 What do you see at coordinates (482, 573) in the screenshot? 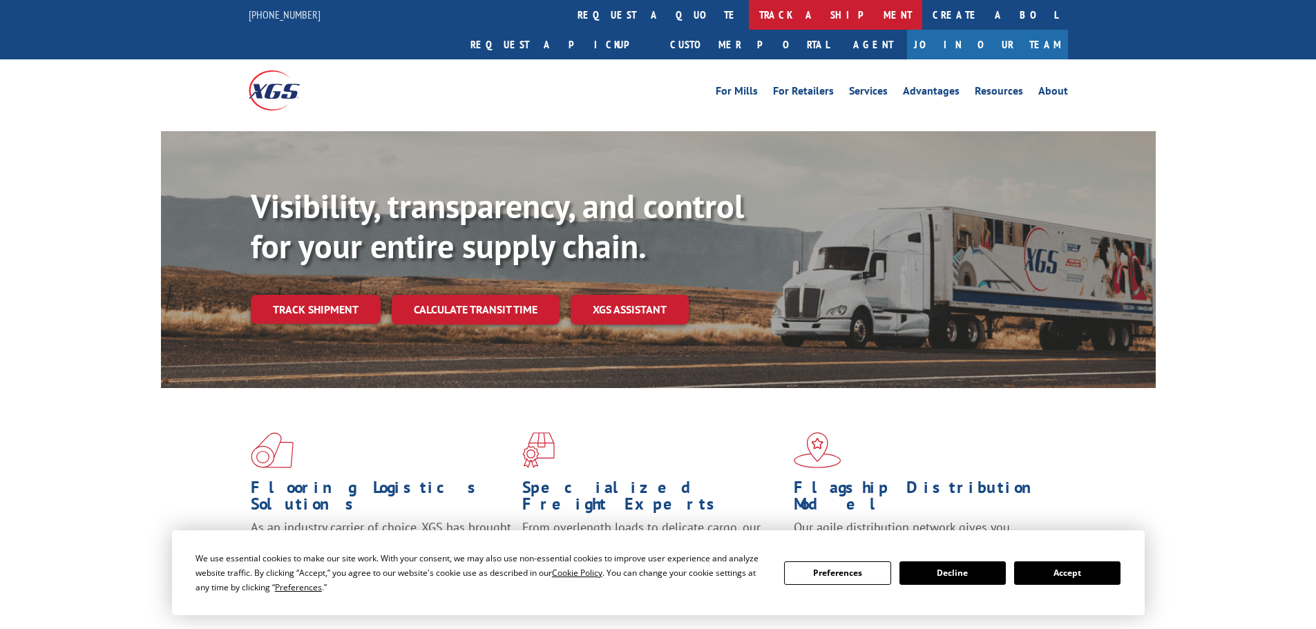
I see `div: We use essential cookies to make our site work. With your consent, we may also use non-essential ...` at bounding box center [482, 573].